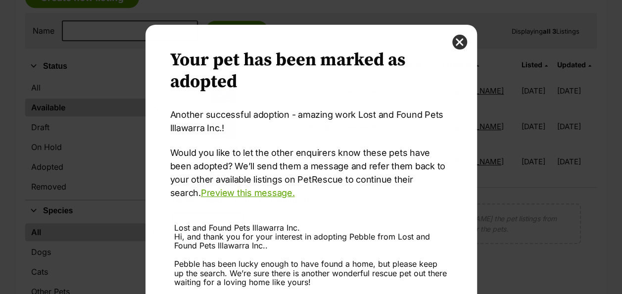  I want to click on p: Another successful adoption - amazing work Lost and Found Pets Illawarra Inc.!, so click(311, 121).